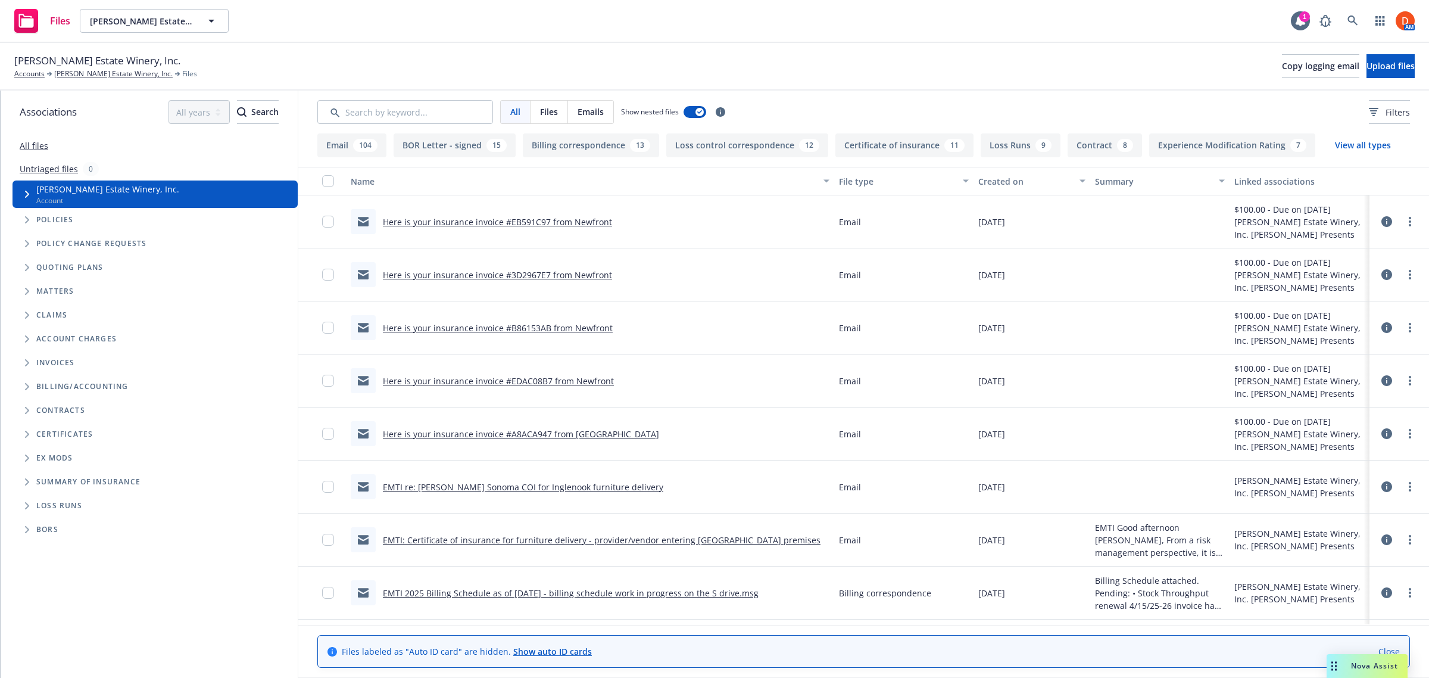 The height and width of the screenshot is (678, 1429). Describe the element at coordinates (34, 145) in the screenshot. I see `a: All files` at that location.